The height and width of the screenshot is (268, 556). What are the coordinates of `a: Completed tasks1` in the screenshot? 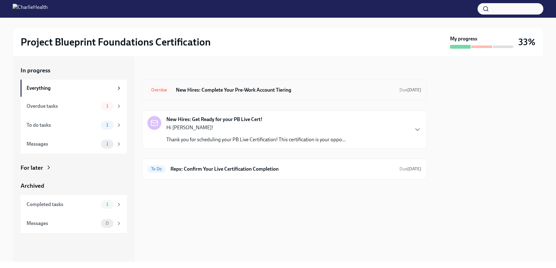 It's located at (74, 204).